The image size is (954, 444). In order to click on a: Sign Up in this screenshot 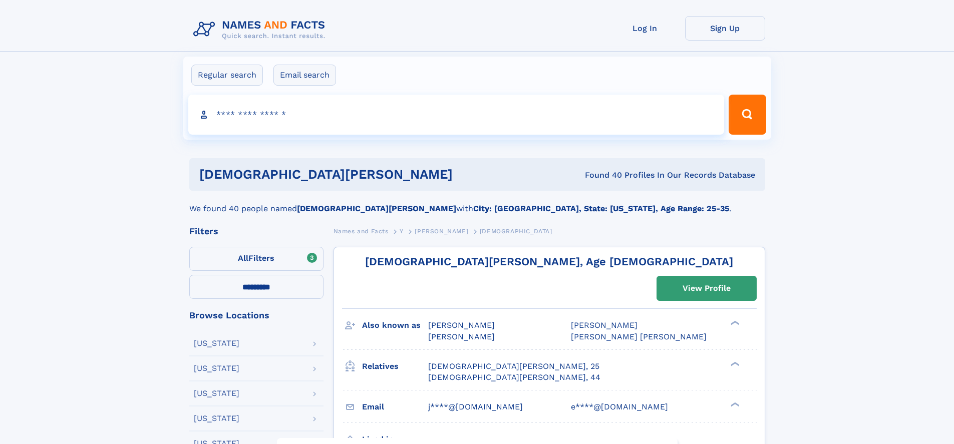, I will do `click(725, 28)`.